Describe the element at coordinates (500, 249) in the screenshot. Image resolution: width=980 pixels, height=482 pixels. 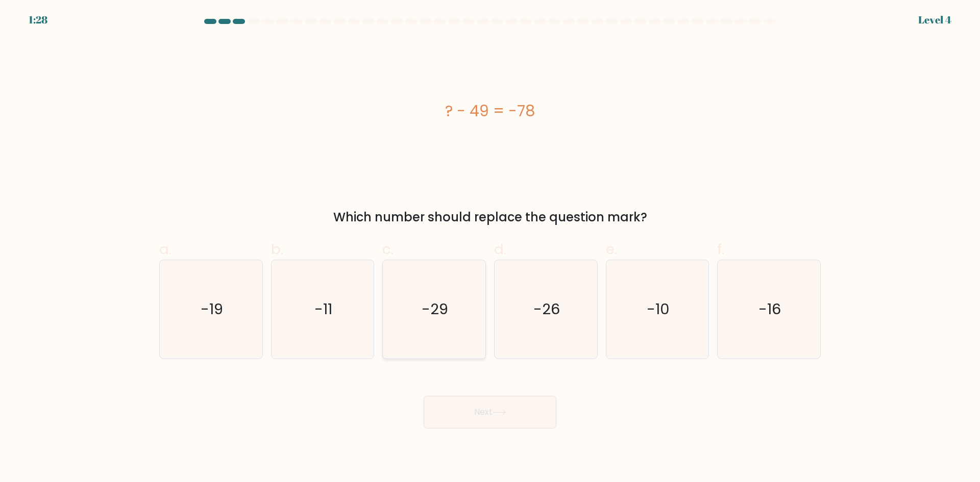
I see `span: d.` at that location.